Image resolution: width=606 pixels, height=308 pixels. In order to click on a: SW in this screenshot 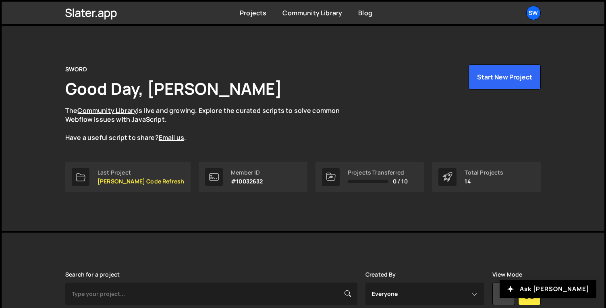, I will do `click(533, 13)`.